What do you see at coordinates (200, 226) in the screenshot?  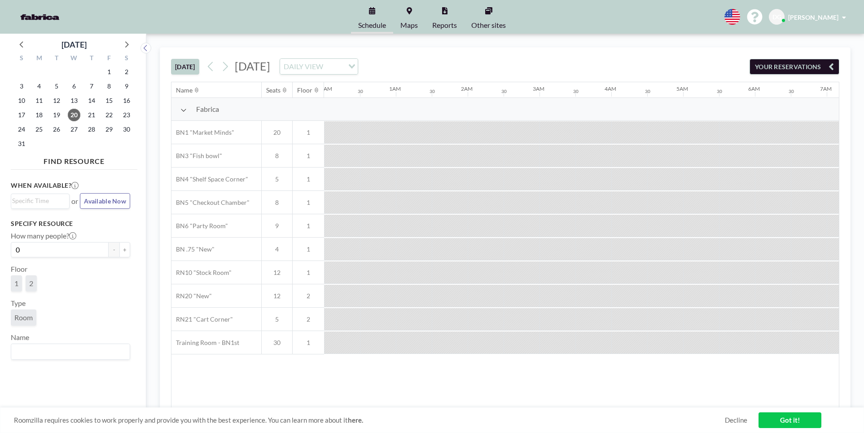 I see `span: BN6 "Party Room"` at bounding box center [200, 226].